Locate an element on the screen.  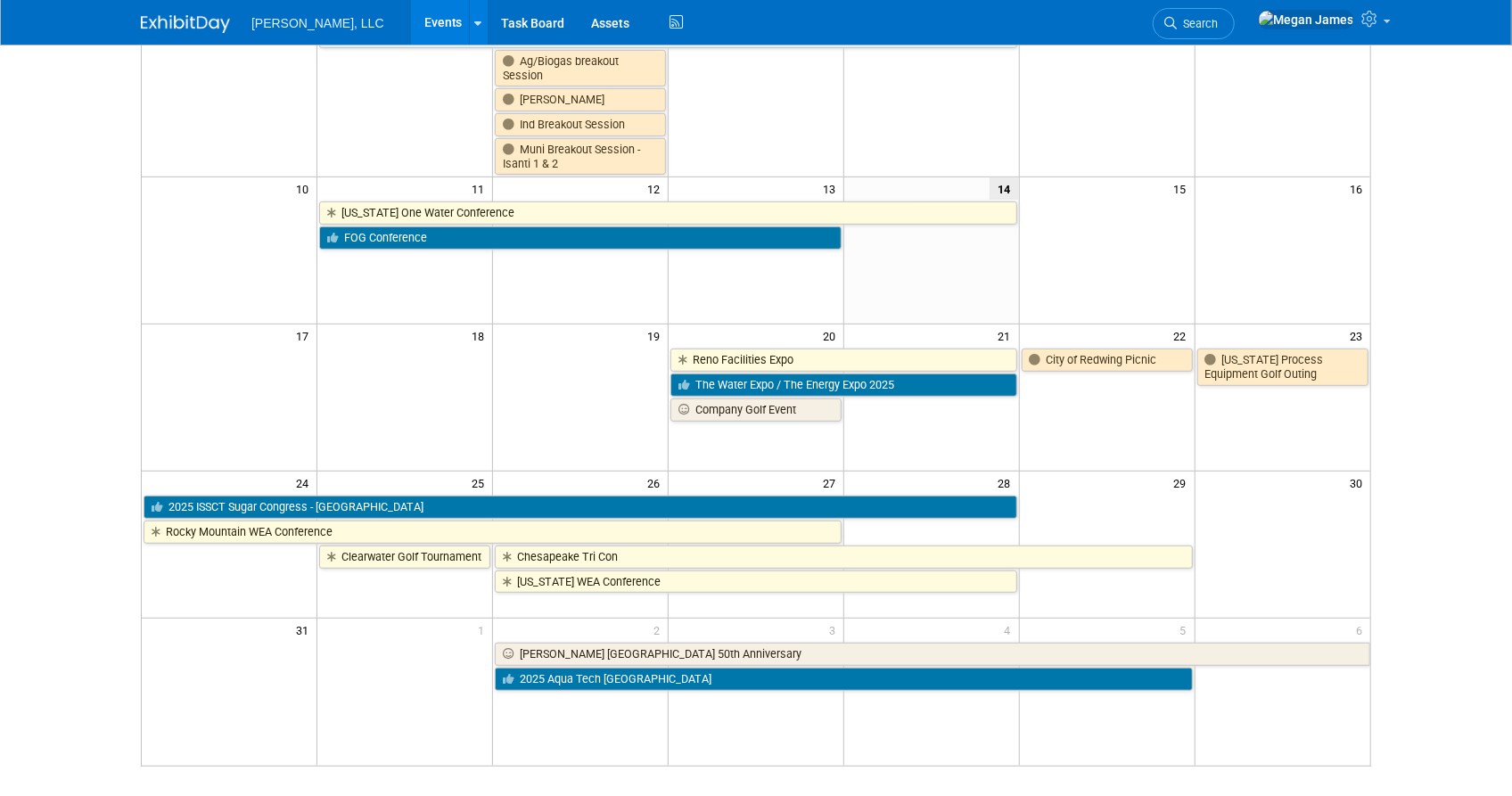
span: 15 is located at coordinates (1182, 188).